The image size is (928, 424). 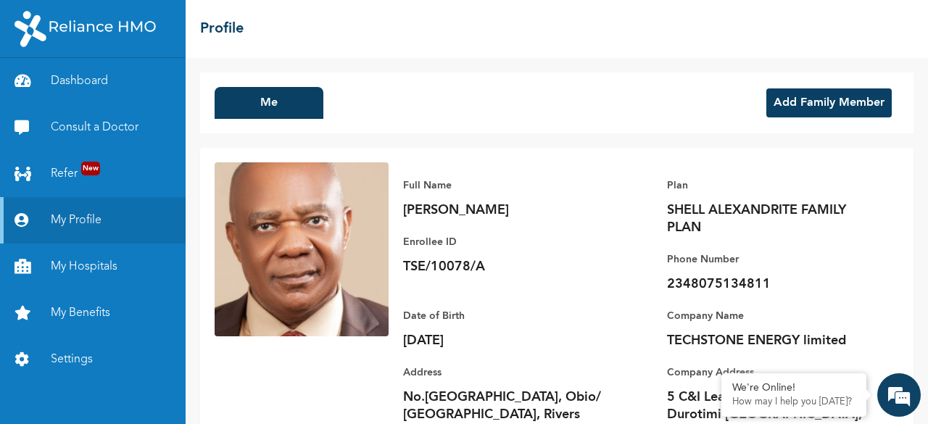 What do you see at coordinates (85, 29) in the screenshot?
I see `img: RelianceHMO's Logo` at bounding box center [85, 29].